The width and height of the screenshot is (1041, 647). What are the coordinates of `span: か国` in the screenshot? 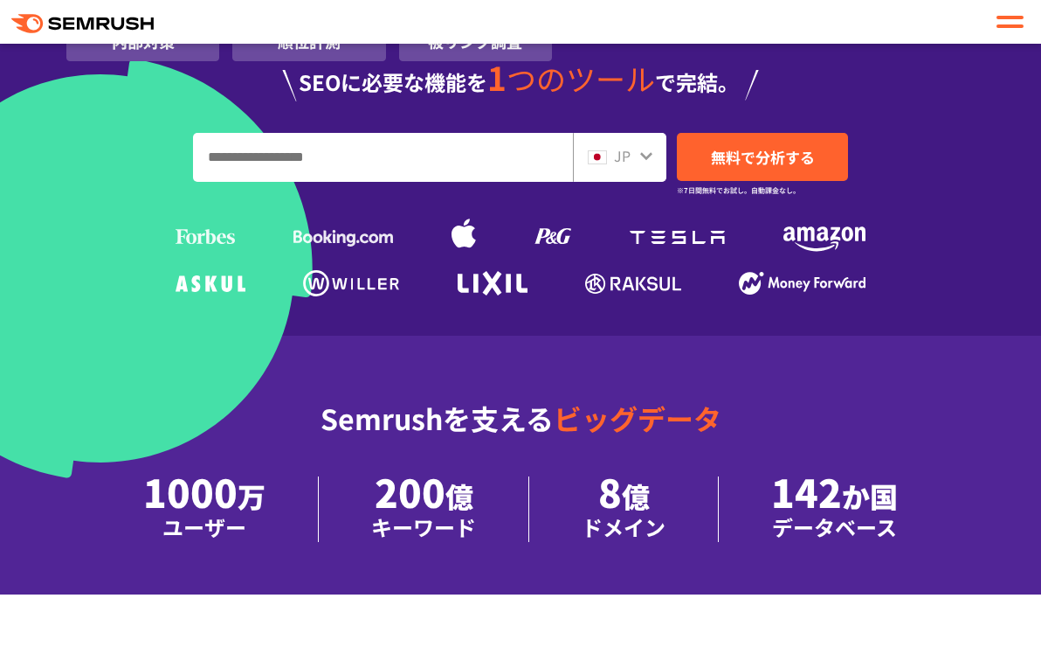 It's located at (870, 495).